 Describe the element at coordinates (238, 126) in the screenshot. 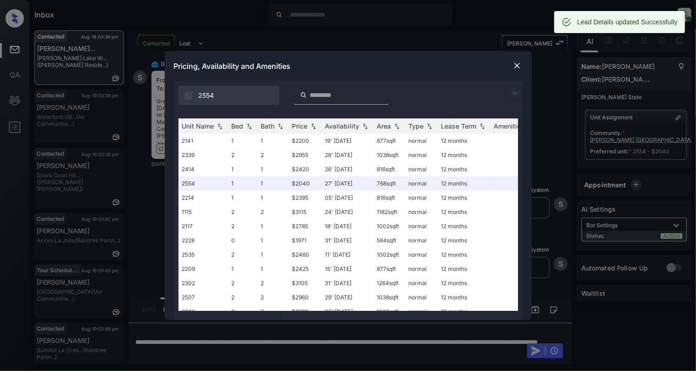

I see `div: Bed` at that location.